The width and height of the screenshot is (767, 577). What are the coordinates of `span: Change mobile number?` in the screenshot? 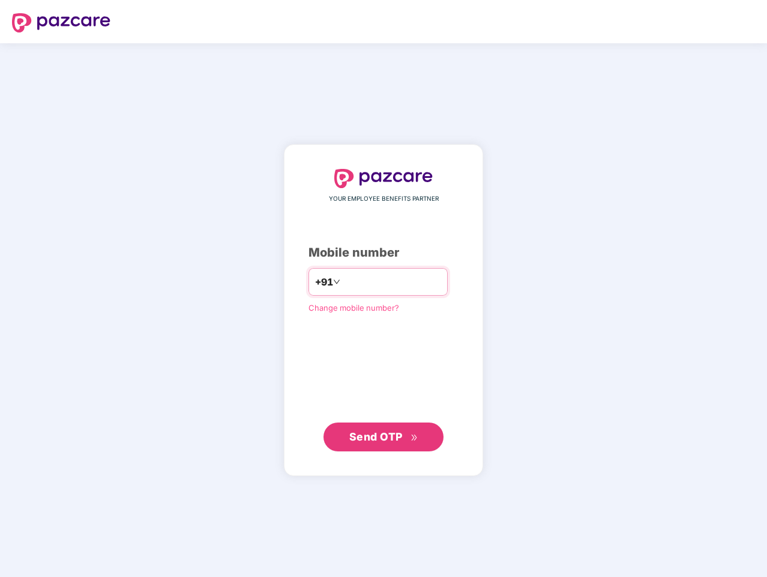 It's located at (354, 307).